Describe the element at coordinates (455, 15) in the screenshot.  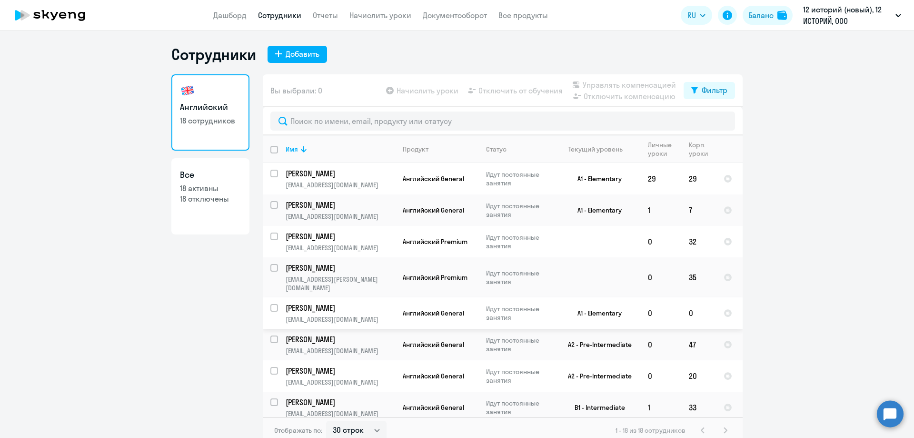
I see `a: Документооборот` at that location.